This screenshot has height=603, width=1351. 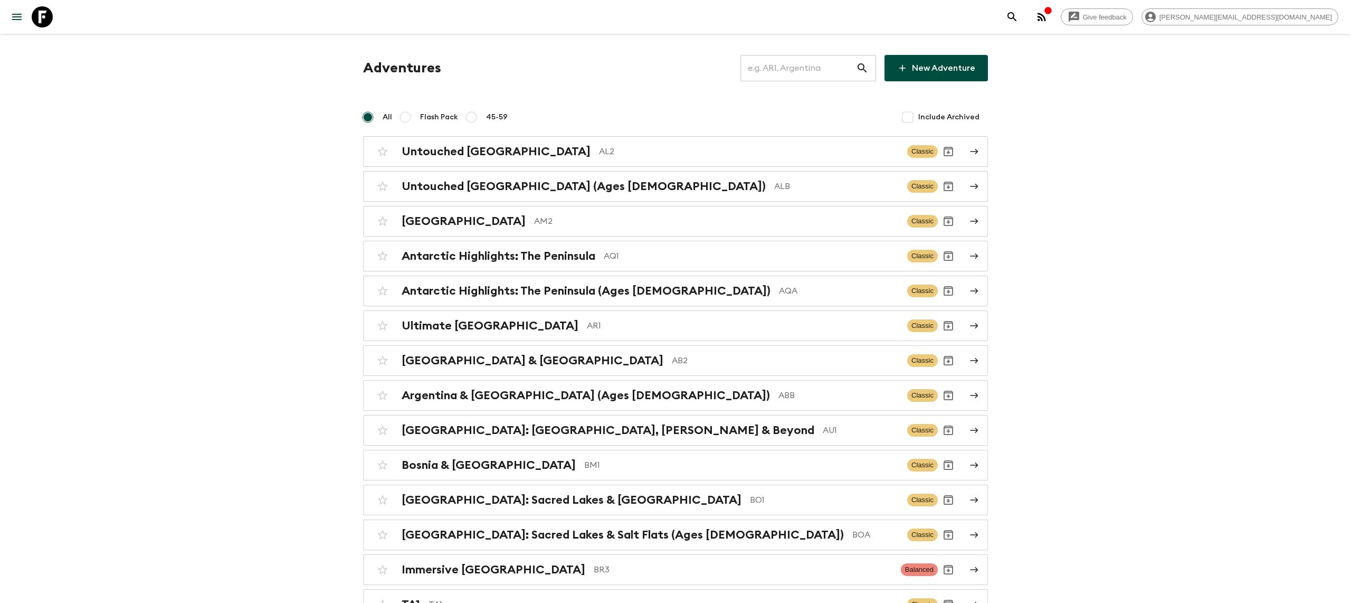 What do you see at coordinates (838, 291) in the screenshot?
I see `p: AQA` at bounding box center [838, 291].